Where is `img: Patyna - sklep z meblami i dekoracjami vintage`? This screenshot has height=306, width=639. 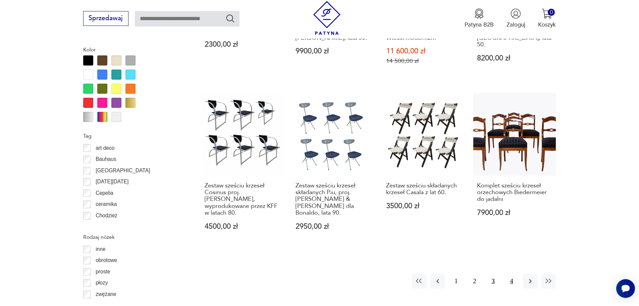 img: Patyna - sklep z meblami i dekoracjami vintage is located at coordinates (327, 18).